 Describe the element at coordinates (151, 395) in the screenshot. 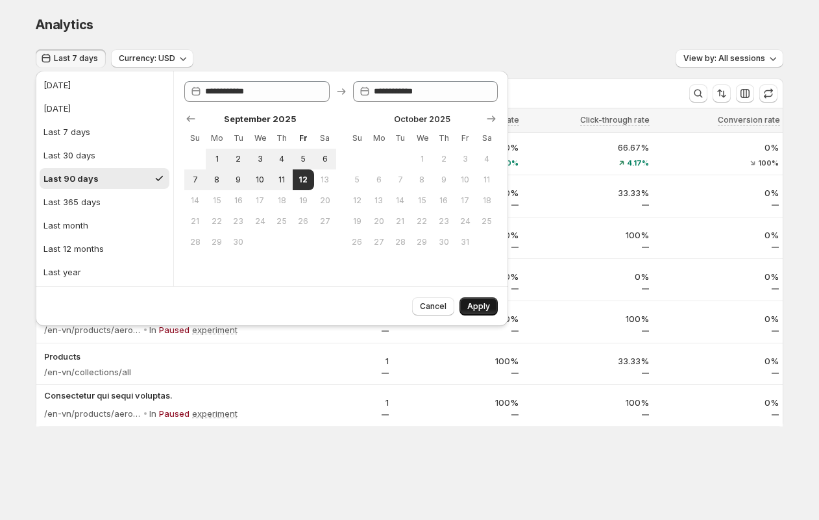

I see `button: Consectetur qui sequi voluptas.` at that location.